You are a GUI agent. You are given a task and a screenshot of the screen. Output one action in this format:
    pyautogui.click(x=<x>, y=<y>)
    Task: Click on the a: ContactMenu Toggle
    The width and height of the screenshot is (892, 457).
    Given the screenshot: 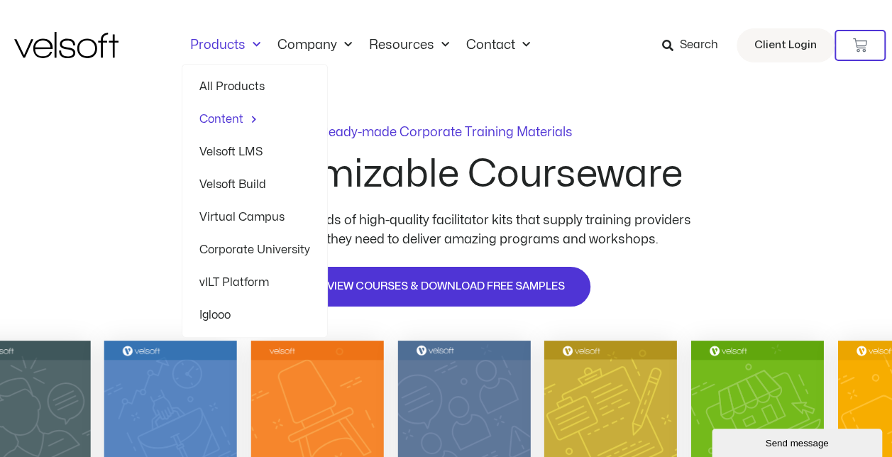 What is the action you would take?
    pyautogui.click(x=498, y=45)
    